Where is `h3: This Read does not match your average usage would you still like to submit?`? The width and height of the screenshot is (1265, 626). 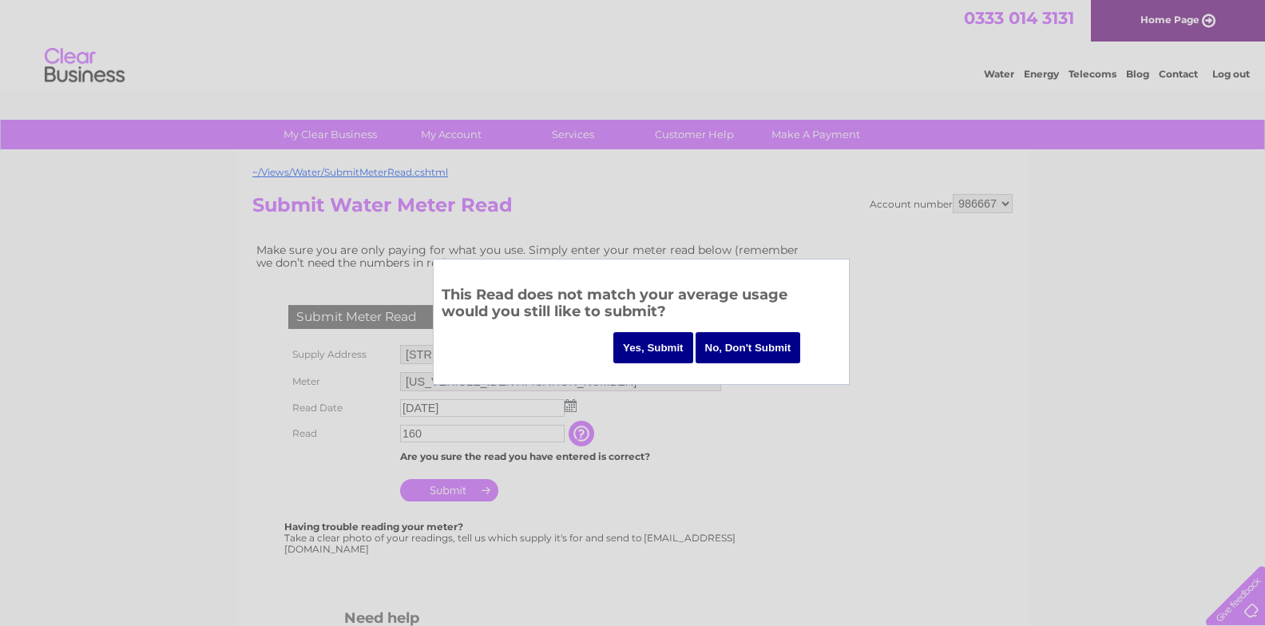
h3: This Read does not match your average usage would you still like to submit? is located at coordinates (641, 305).